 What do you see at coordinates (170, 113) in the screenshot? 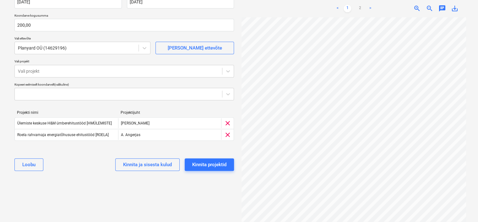
I see `div: Projektijuht` at bounding box center [170, 113].